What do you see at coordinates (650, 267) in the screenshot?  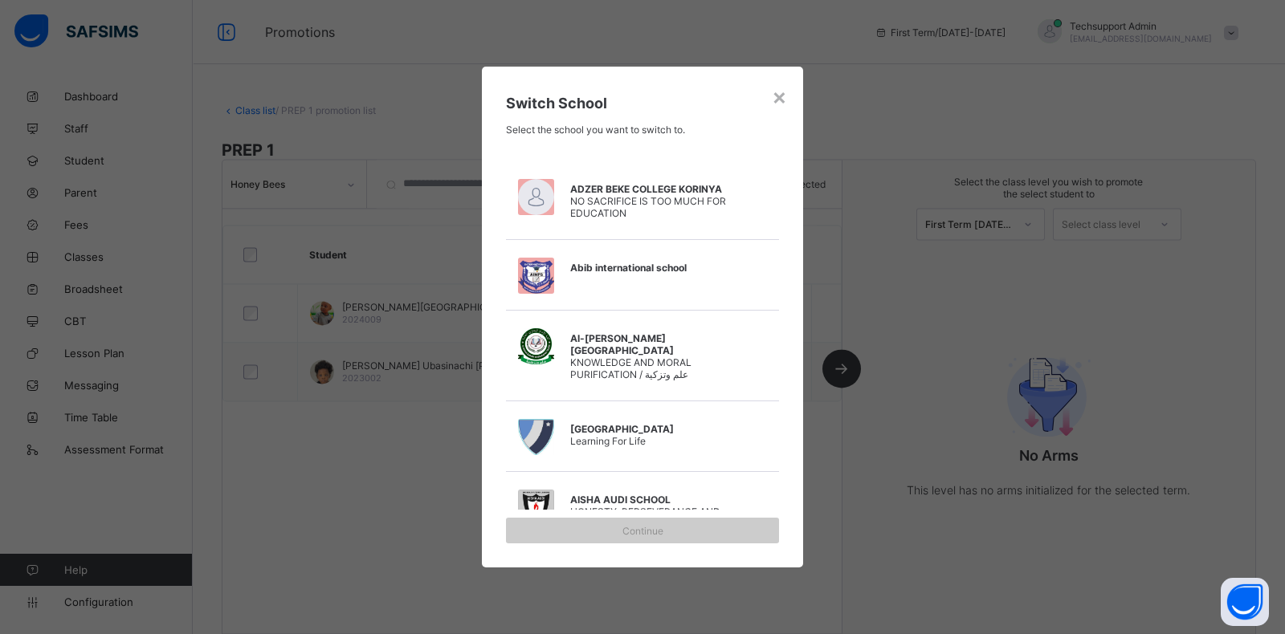 I see `span: Abib international school` at bounding box center [650, 267].